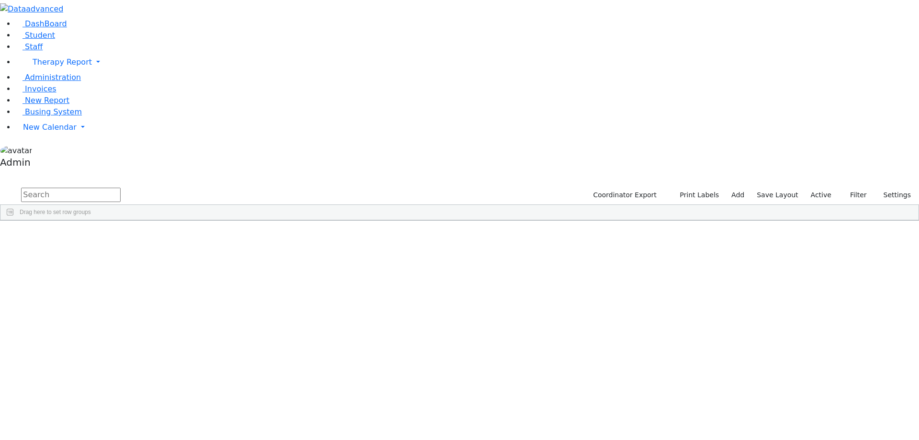  I want to click on button: Save Layout, so click(778, 195).